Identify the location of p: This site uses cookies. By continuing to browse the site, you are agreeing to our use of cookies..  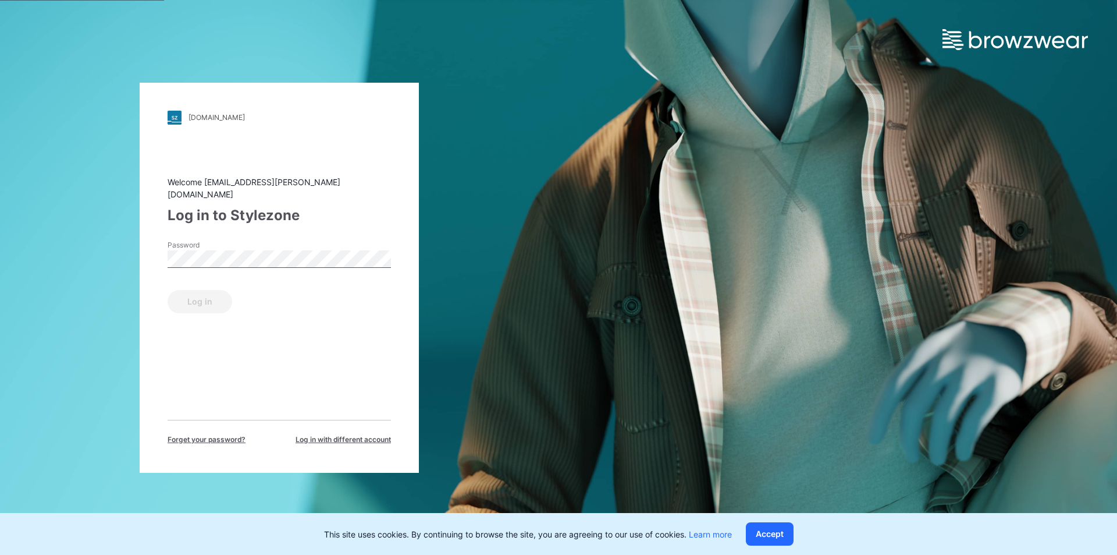
(528, 534).